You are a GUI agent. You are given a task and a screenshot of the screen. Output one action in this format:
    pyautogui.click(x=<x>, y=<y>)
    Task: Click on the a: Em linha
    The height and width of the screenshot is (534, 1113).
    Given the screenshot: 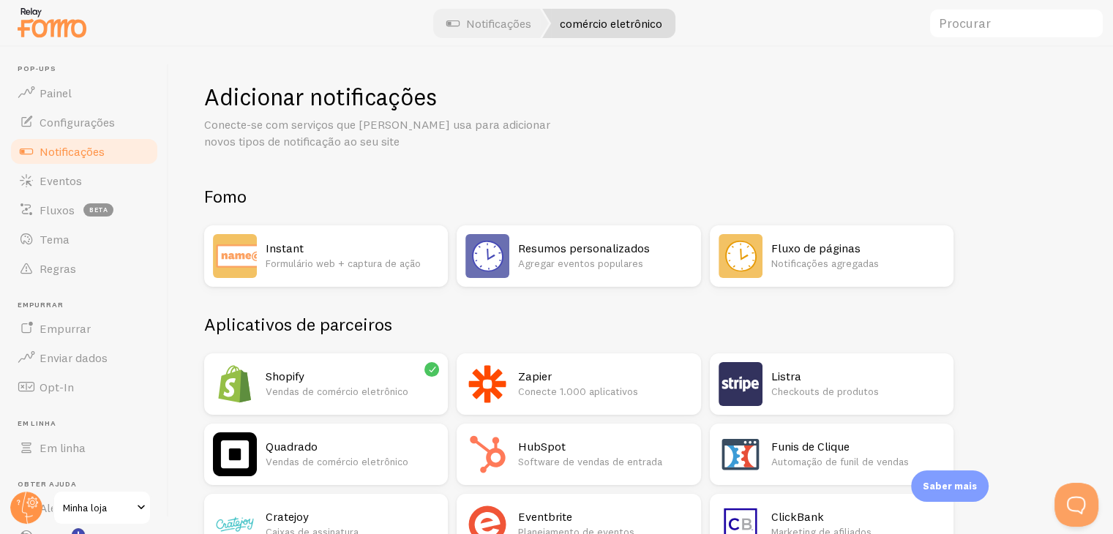 What is the action you would take?
    pyautogui.click(x=84, y=448)
    